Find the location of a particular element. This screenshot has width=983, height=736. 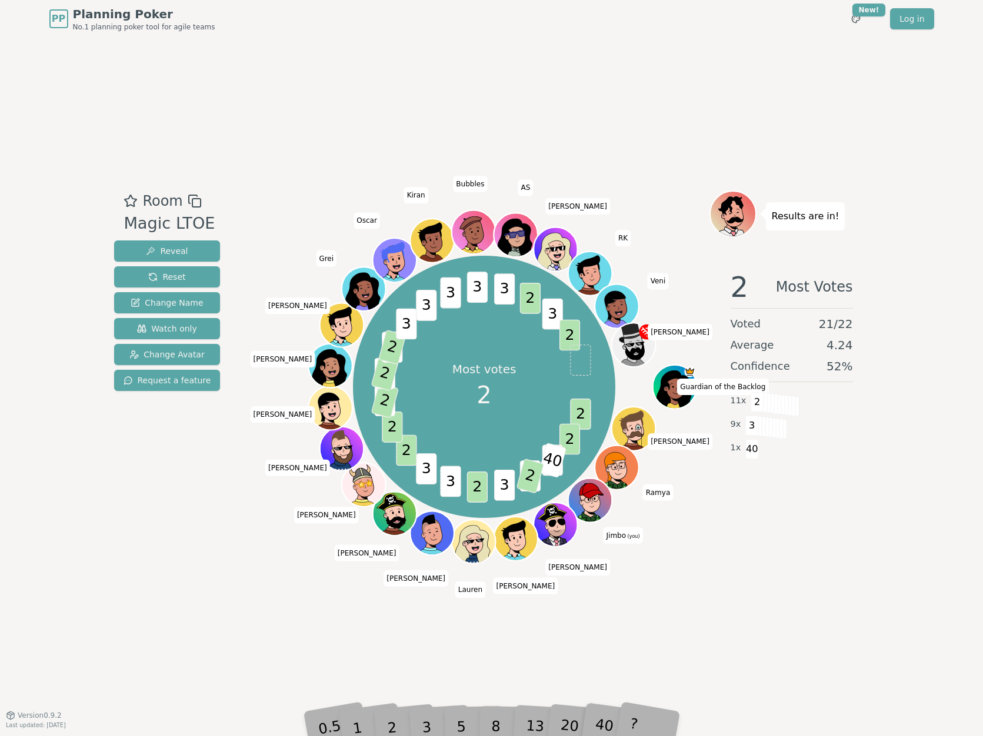

span: Voted is located at coordinates (746, 324).